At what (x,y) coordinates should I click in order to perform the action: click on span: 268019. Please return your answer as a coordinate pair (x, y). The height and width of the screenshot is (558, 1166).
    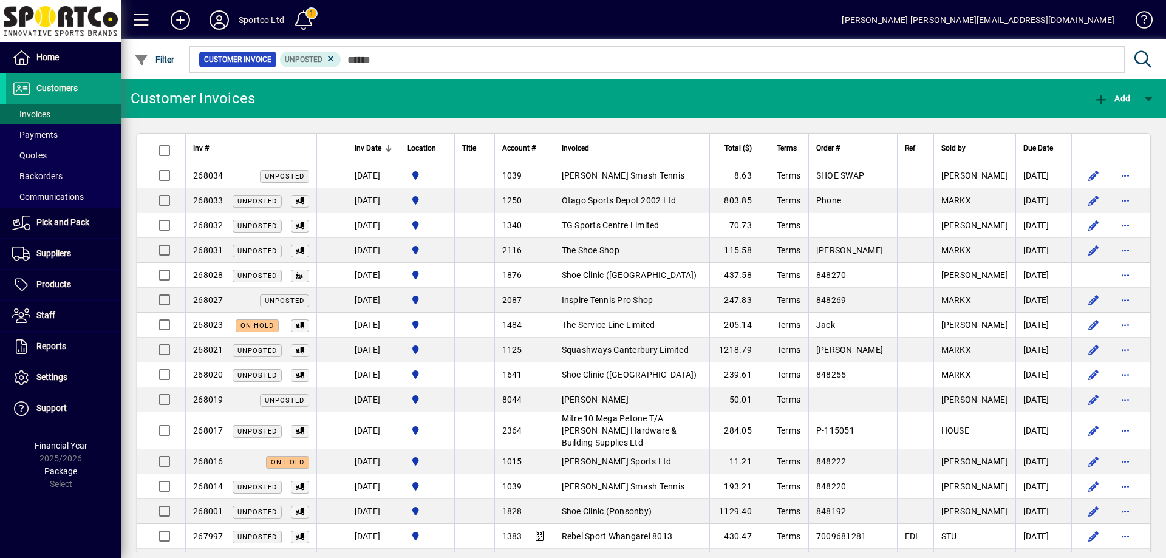
    Looking at the image, I should click on (208, 400).